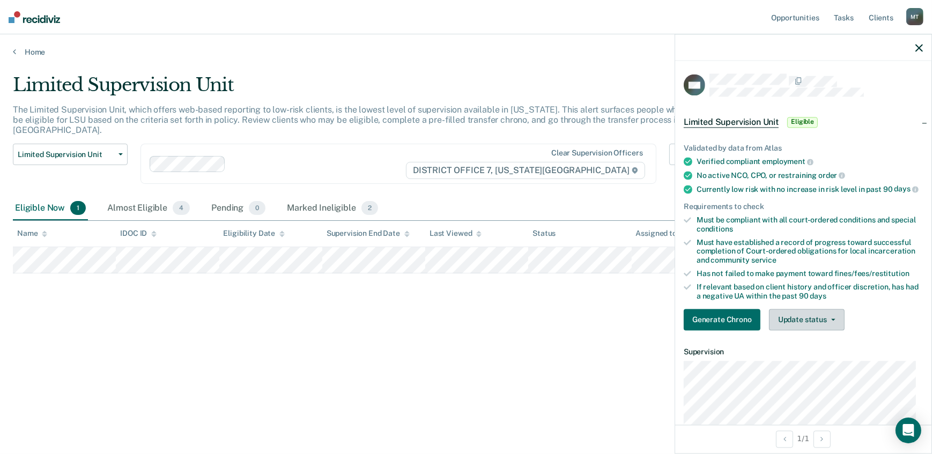  I want to click on span: employment, so click(787, 162).